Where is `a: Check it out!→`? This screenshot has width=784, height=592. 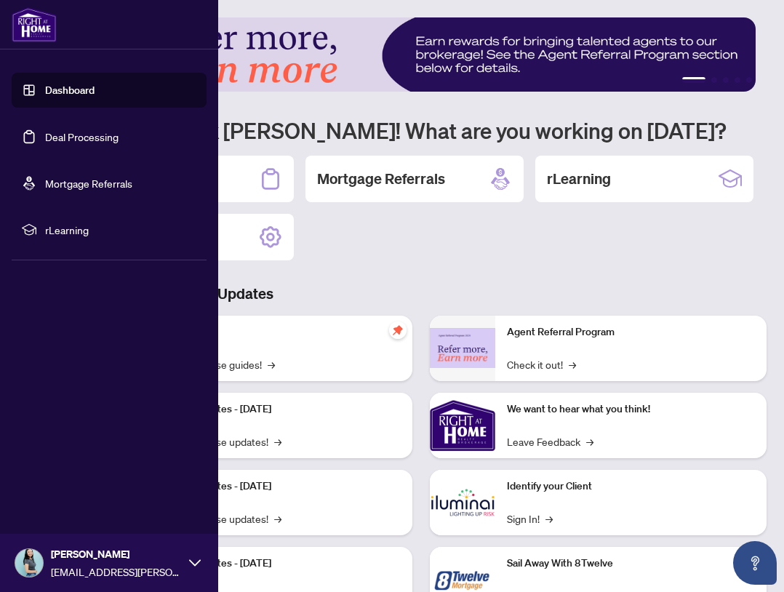 a: Check it out!→ is located at coordinates (541, 364).